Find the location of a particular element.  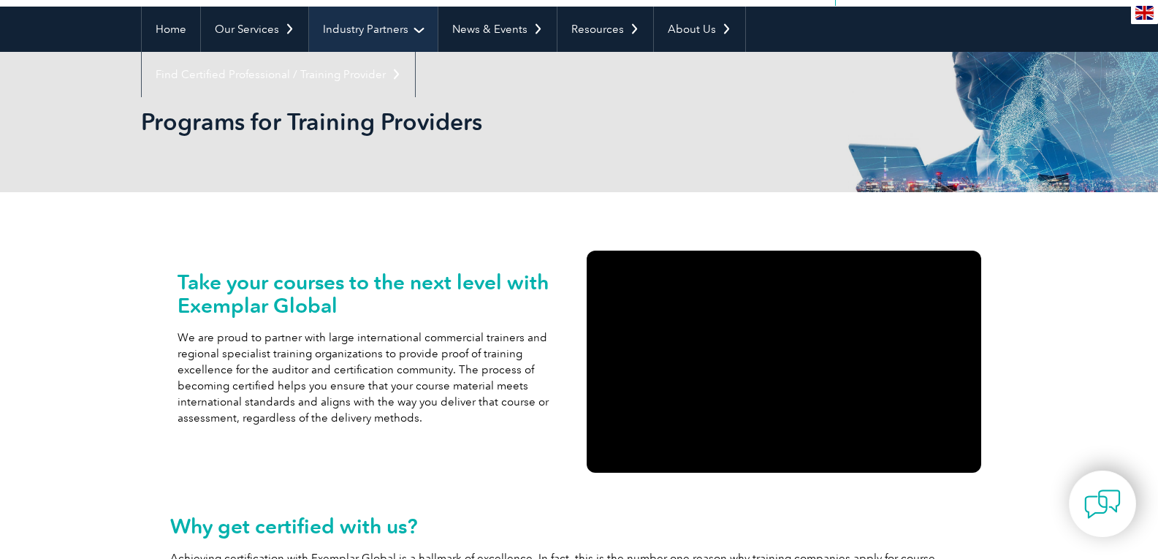

a: Industry Partners is located at coordinates (373, 29).